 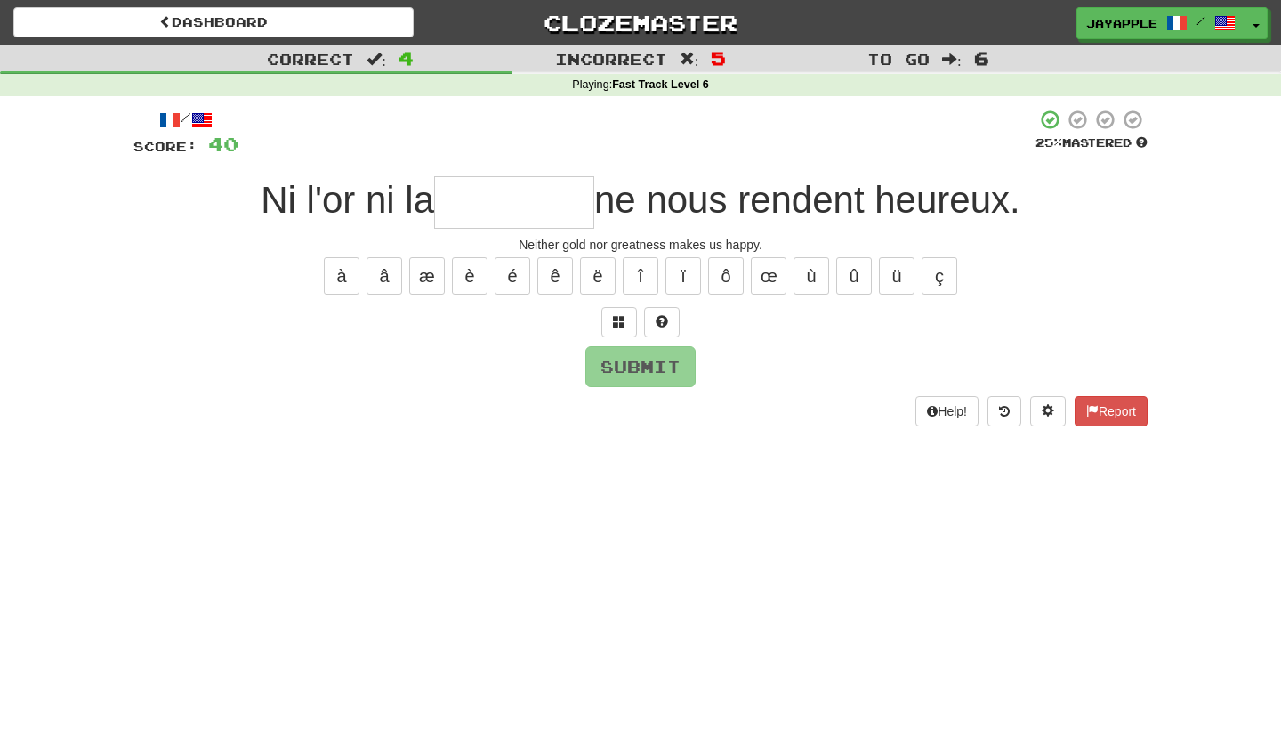 What do you see at coordinates (512, 276) in the screenshot?
I see `button: é` at bounding box center [512, 276].